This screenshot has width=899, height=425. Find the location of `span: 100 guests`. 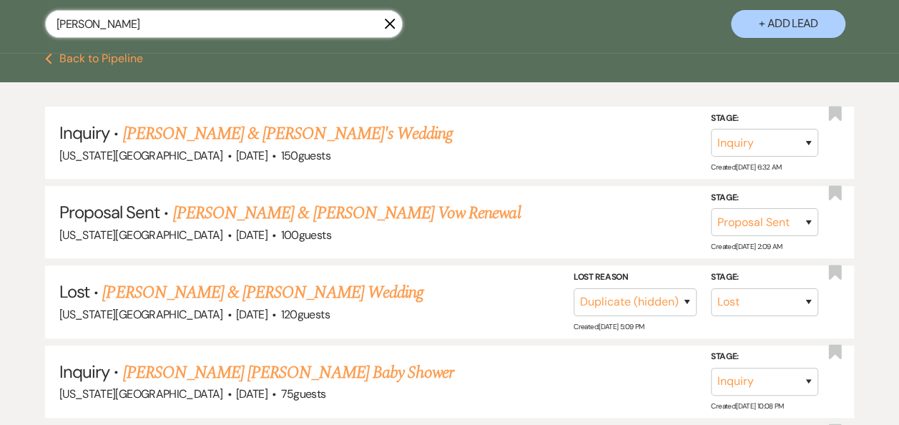

span: 100 guests is located at coordinates (306, 235).